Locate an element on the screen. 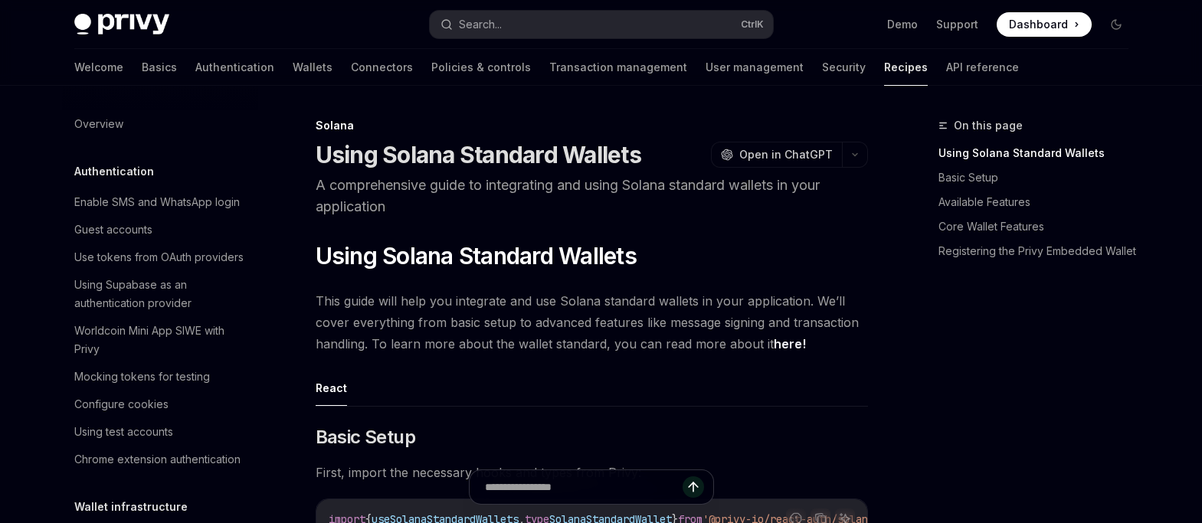  a: Support is located at coordinates (957, 25).